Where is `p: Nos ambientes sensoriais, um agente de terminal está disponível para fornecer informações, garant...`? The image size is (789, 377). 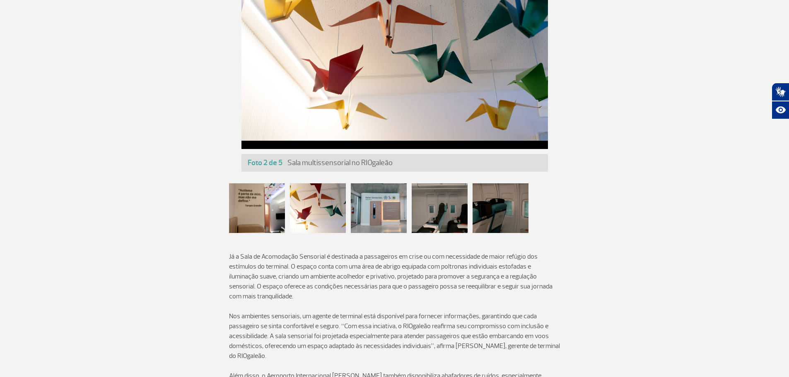 p: Nos ambientes sensoriais, um agente de terminal está disponível para fornecer informações, garant... is located at coordinates (395, 336).